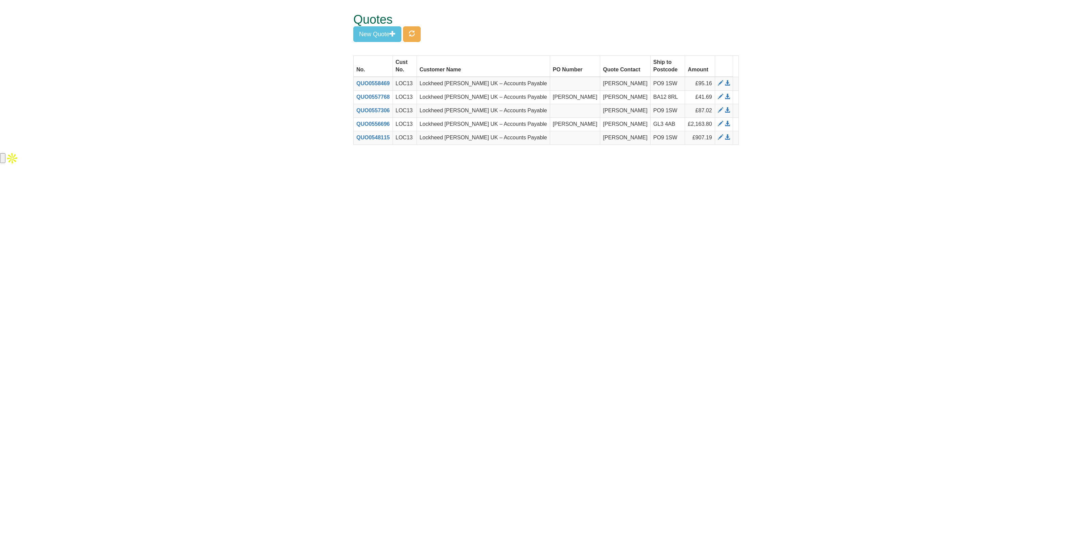 The height and width of the screenshot is (552, 1082). What do you see at coordinates (667, 66) in the screenshot?
I see `th: Ship to Postcode` at bounding box center [667, 66].